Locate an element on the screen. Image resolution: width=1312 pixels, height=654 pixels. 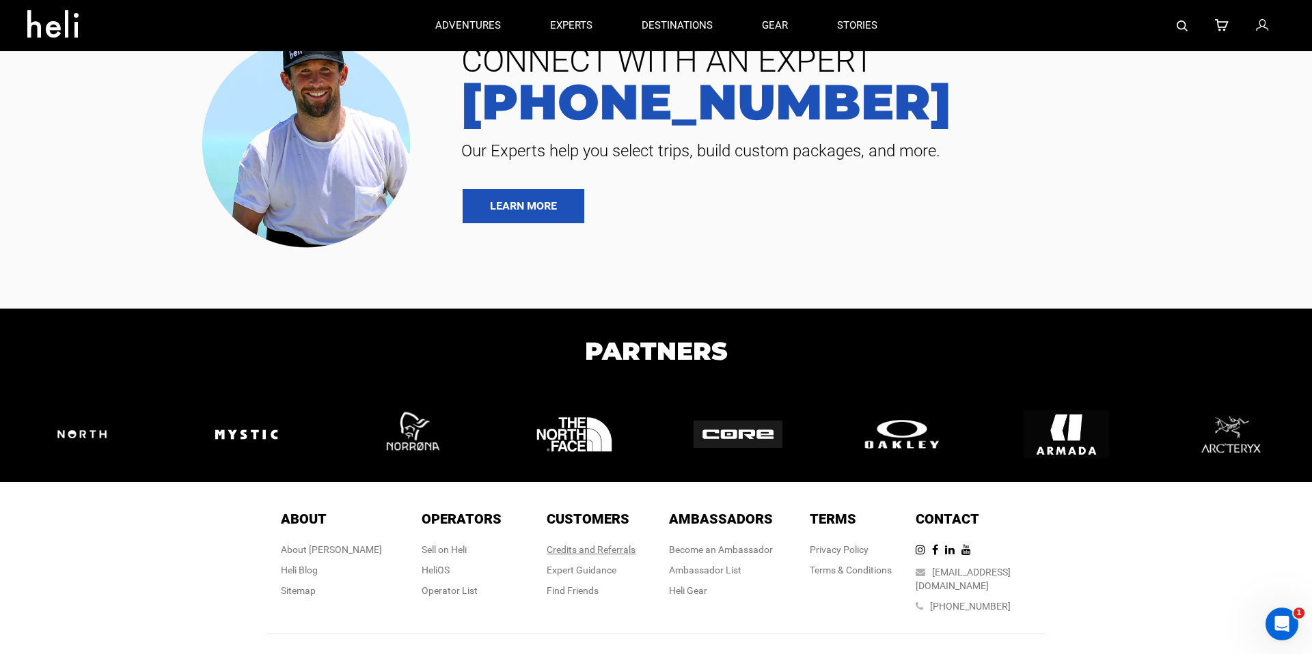
div: Ambassador List is located at coordinates (721, 570).